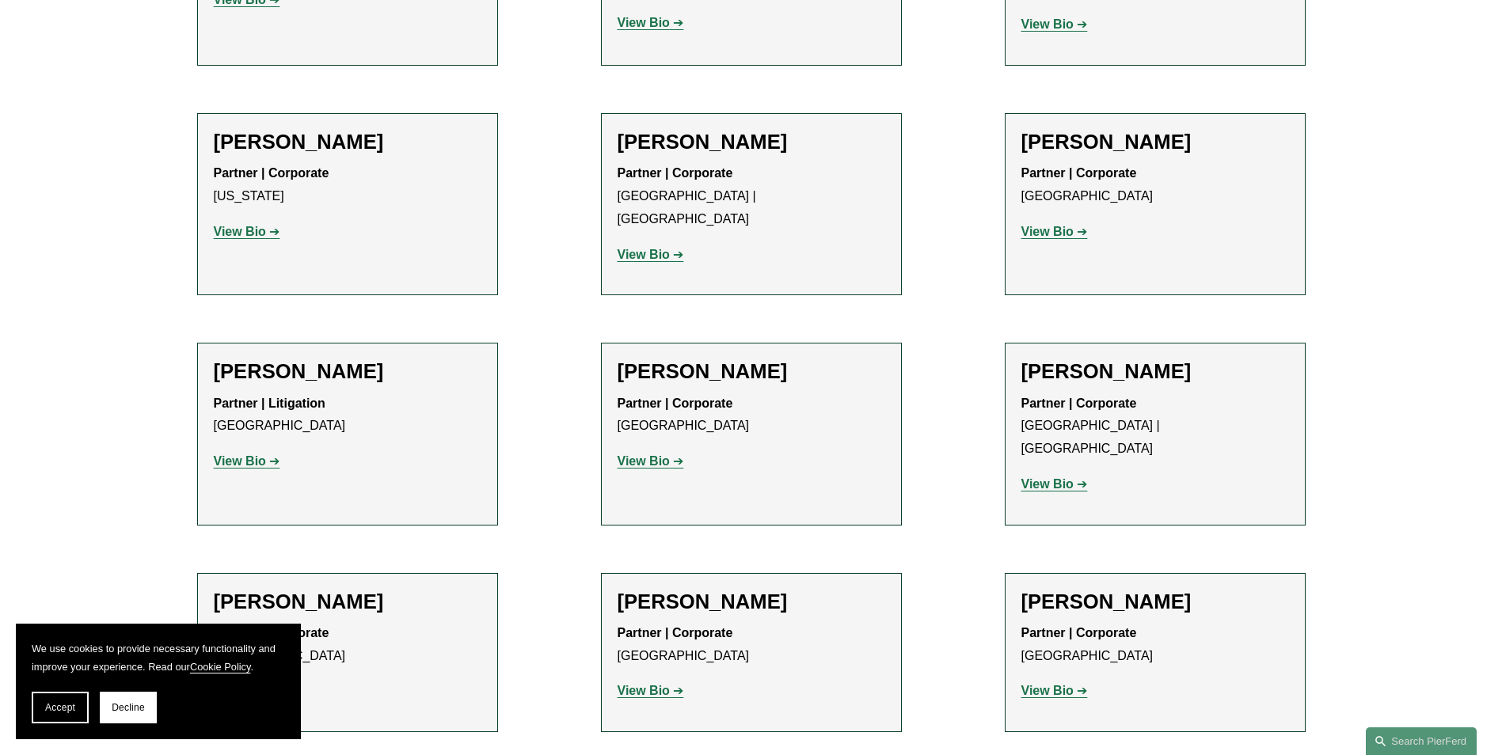 This screenshot has width=1502, height=755. What do you see at coordinates (1421, 741) in the screenshot?
I see `a: Search this site` at bounding box center [1421, 741].